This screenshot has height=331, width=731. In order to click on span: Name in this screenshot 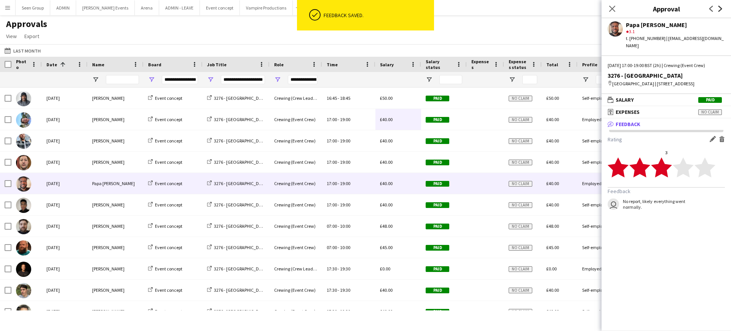, I will do `click(98, 64)`.